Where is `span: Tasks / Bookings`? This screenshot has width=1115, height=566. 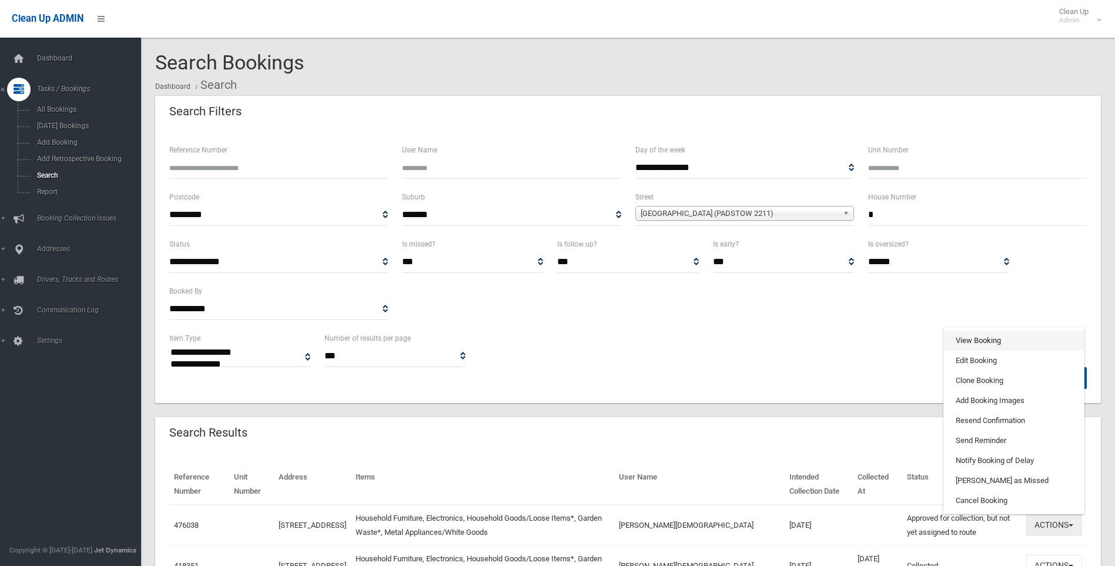
span: Tasks / Bookings is located at coordinates (92, 89).